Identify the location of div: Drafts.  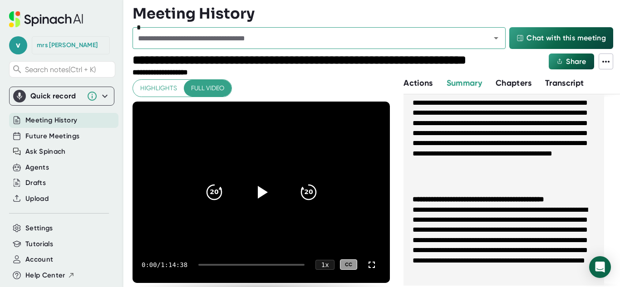
(35, 183).